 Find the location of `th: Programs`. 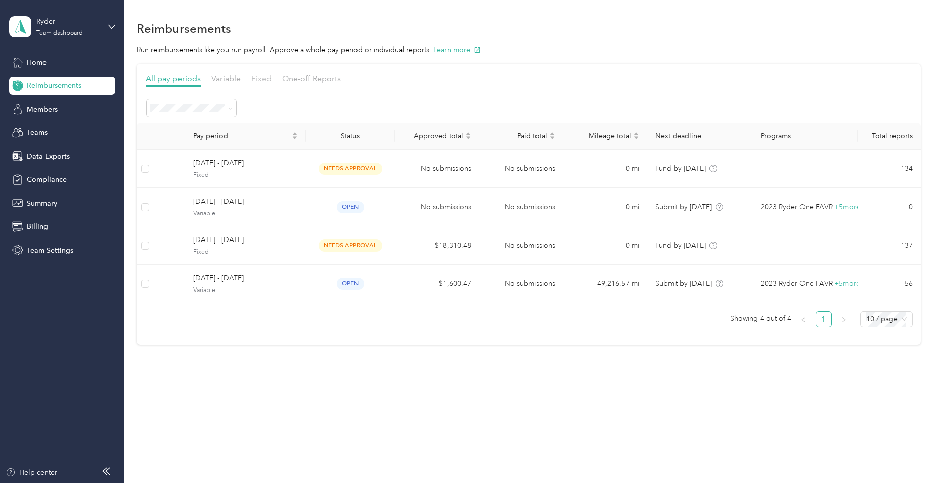

th: Programs is located at coordinates (805, 136).